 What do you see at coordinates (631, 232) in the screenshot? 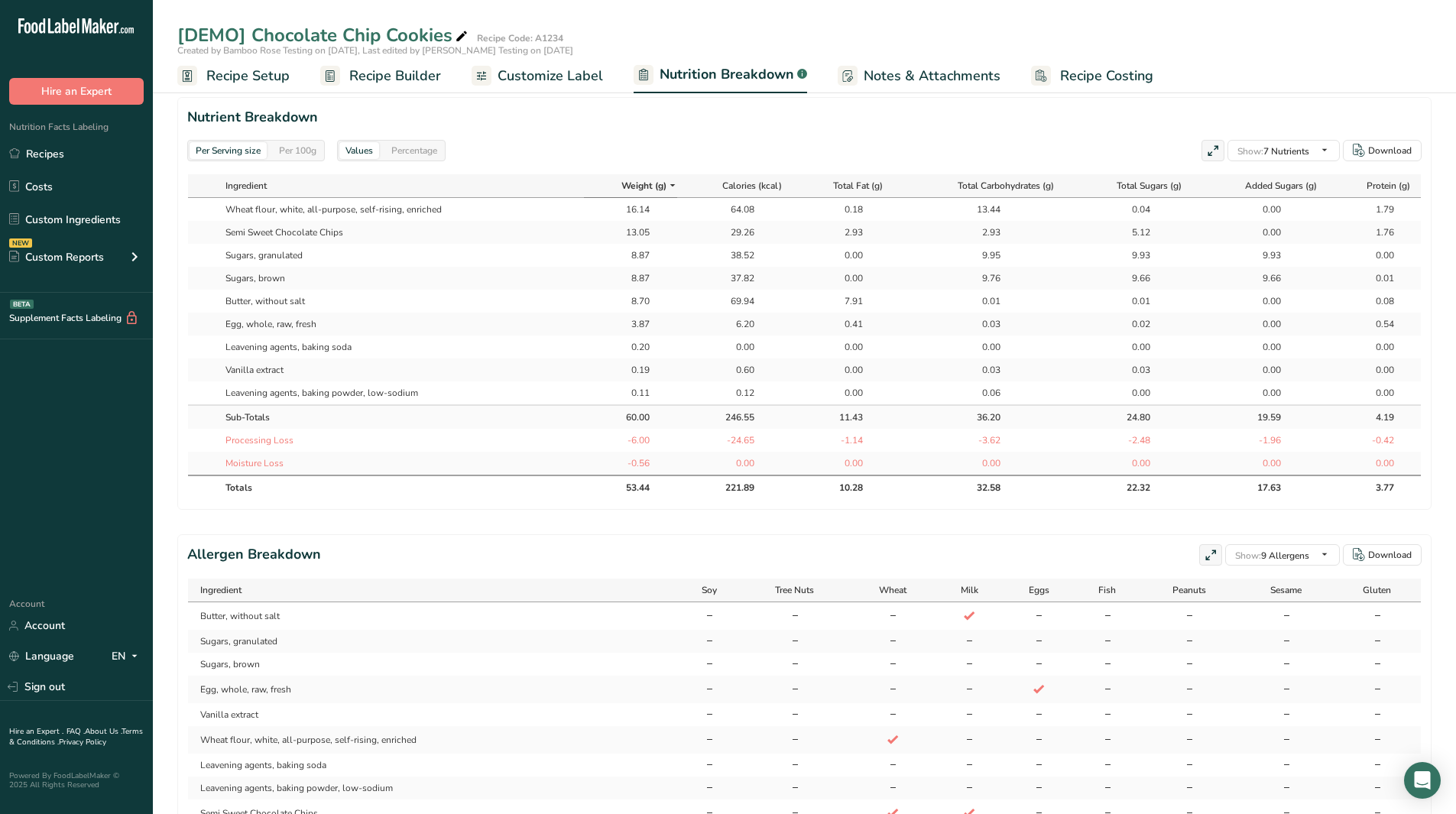
I see `div: 13.05` at bounding box center [631, 232].